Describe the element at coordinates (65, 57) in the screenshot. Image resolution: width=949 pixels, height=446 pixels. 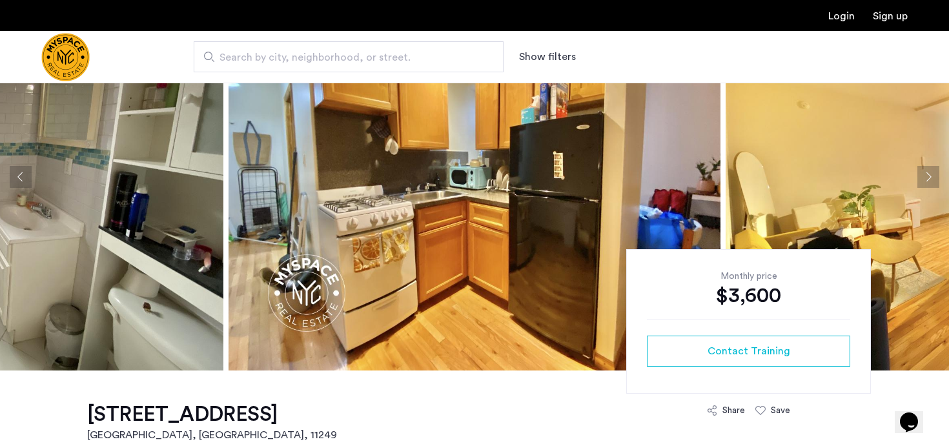
I see `a: Cazamio Logo` at that location.